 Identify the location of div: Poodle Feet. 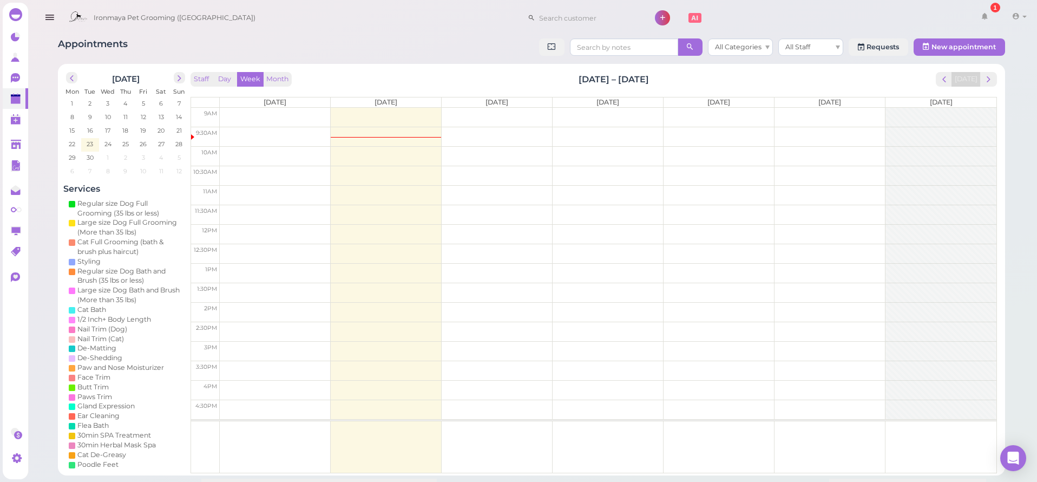
(98, 464).